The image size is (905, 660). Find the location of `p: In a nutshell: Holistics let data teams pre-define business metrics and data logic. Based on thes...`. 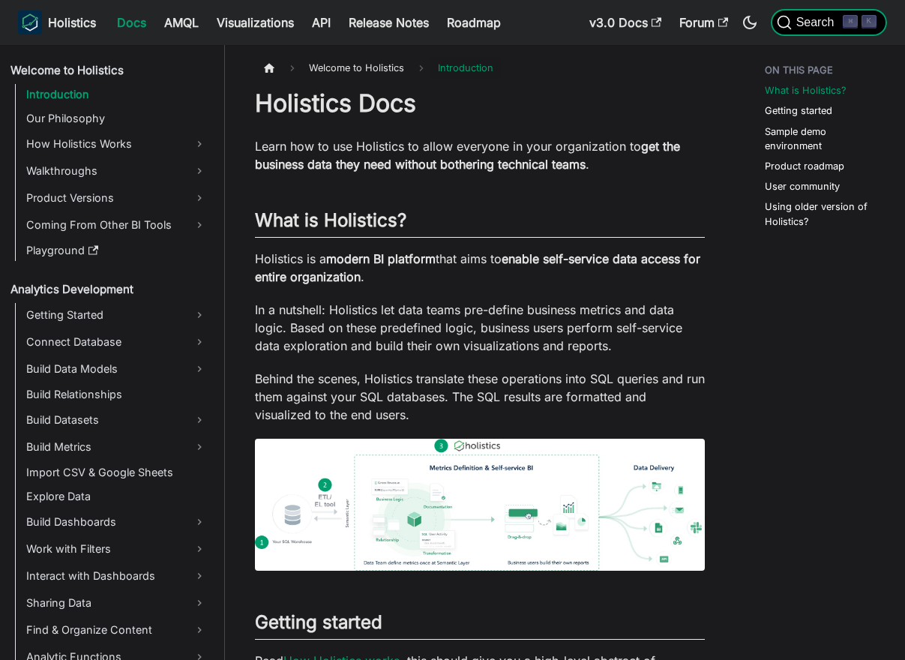

p: In a nutshell: Holistics let data teams pre-define business metrics and data logic. Based on thes... is located at coordinates (480, 328).